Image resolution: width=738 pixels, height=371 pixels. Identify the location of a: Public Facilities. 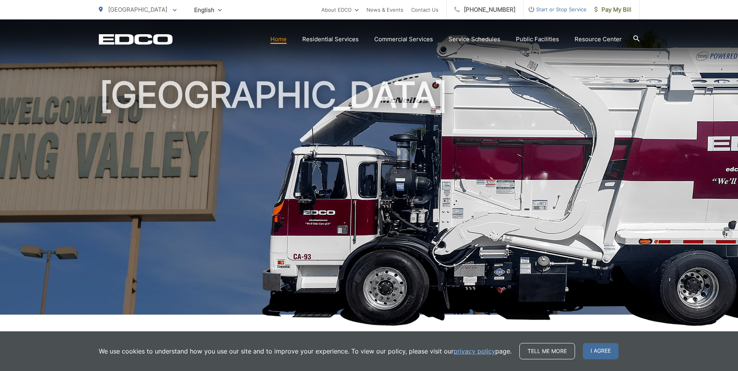
(537, 39).